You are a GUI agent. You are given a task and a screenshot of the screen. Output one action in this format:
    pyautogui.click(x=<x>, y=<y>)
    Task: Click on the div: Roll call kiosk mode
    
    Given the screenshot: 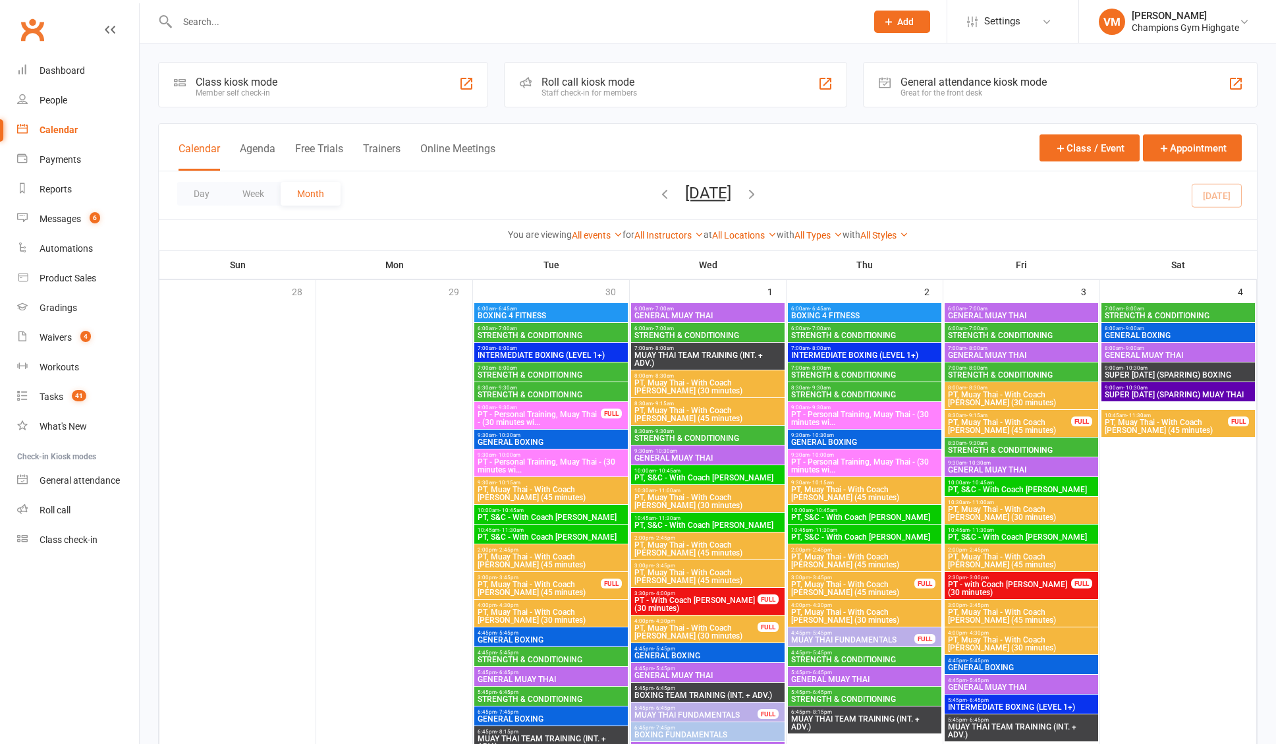 What is the action you would take?
    pyautogui.click(x=589, y=82)
    